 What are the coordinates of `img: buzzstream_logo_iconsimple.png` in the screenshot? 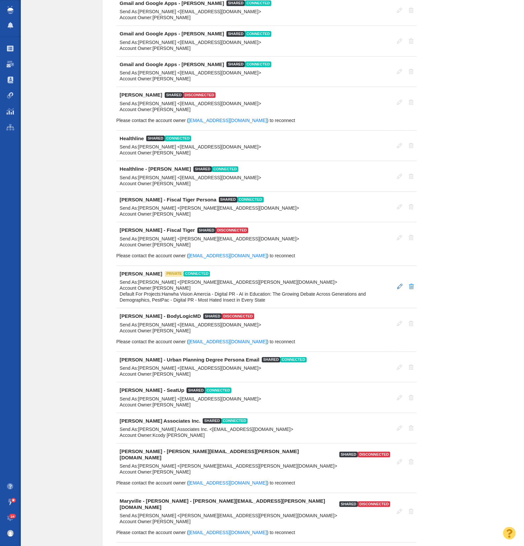 It's located at (10, 10).